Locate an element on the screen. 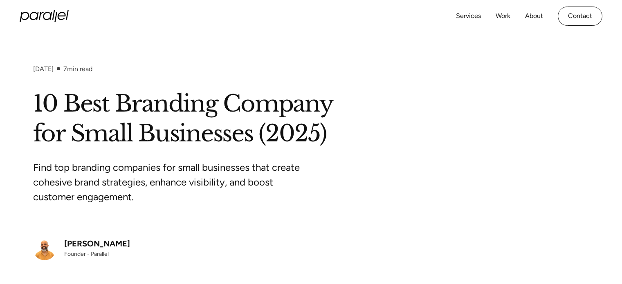 The width and height of the screenshot is (622, 284). a: home is located at coordinates (44, 16).